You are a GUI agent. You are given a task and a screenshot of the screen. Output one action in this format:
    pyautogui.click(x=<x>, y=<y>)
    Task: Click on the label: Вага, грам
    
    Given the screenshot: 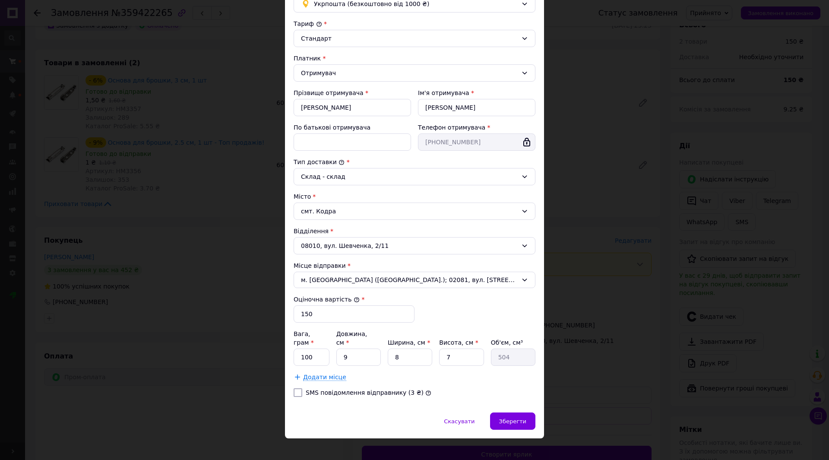 What is the action you would take?
    pyautogui.click(x=304, y=338)
    